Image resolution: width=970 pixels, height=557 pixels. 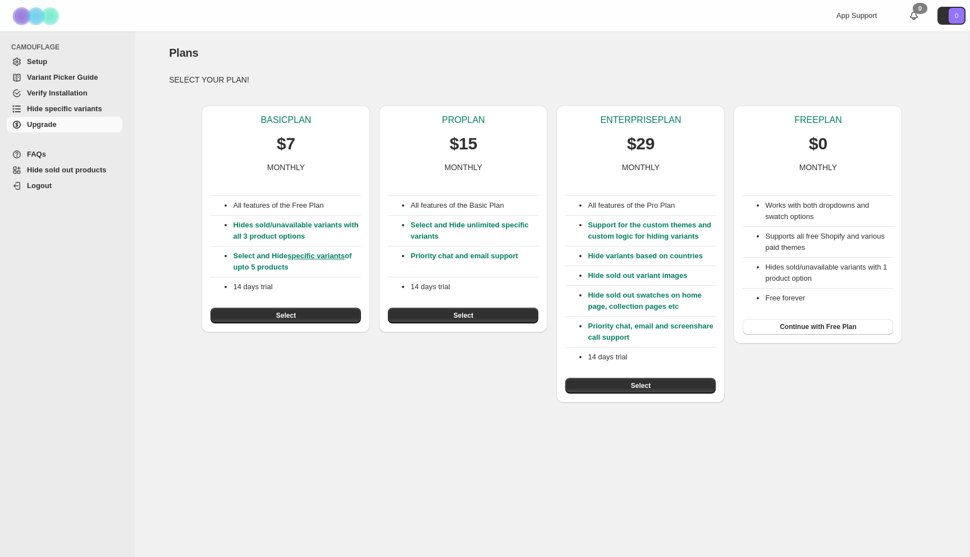 What do you see at coordinates (956, 16) in the screenshot?
I see `span: Avatar with initials 0` at bounding box center [956, 16].